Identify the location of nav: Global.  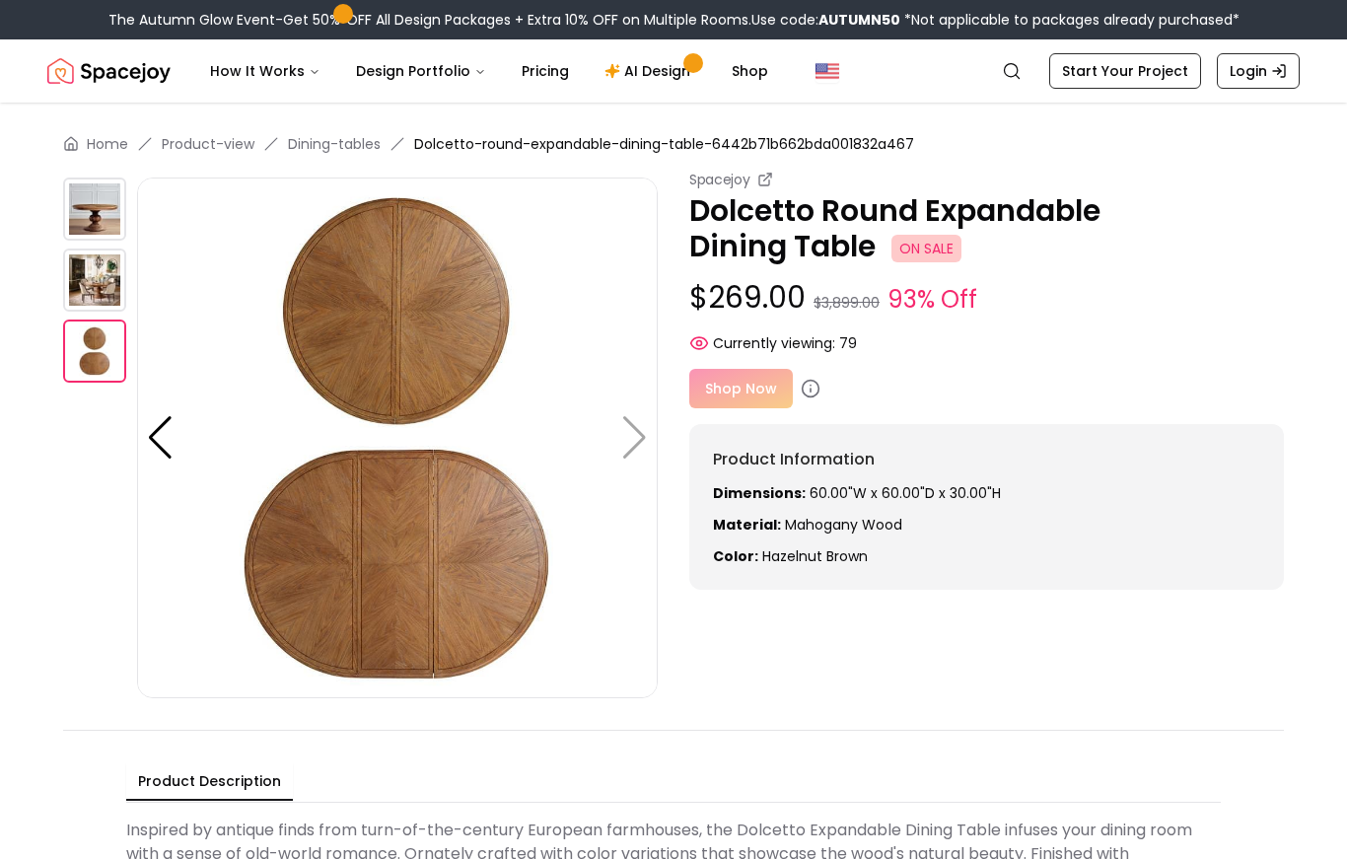
(673, 71).